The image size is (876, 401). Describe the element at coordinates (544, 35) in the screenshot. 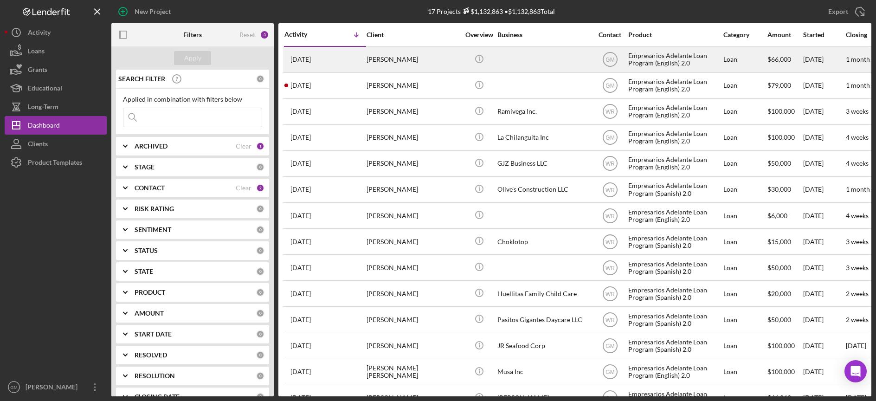

I see `div: Business` at that location.